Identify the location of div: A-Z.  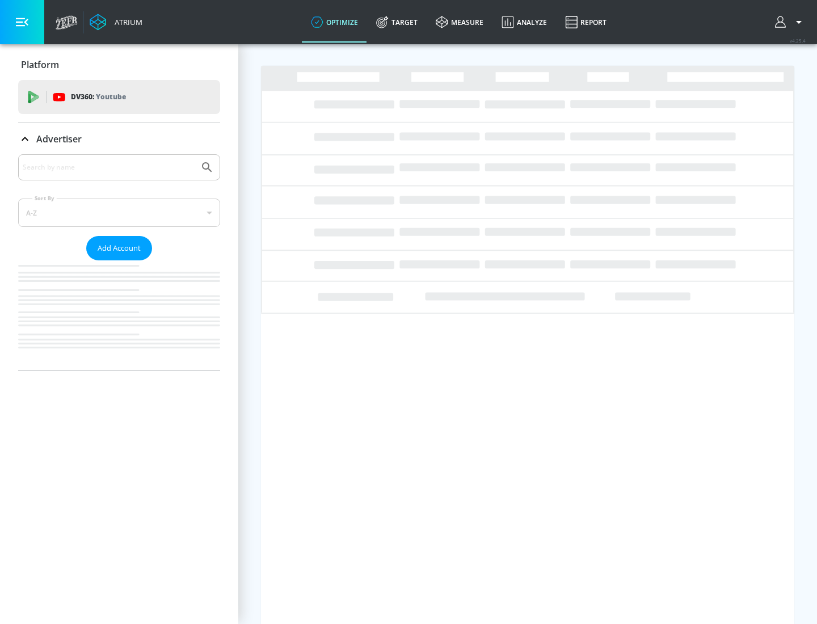
(119, 213).